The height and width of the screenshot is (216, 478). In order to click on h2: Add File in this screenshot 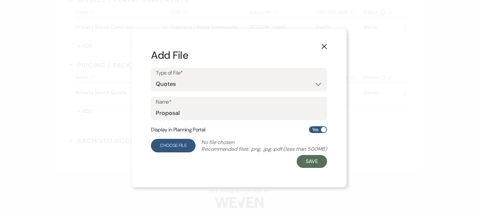, I will do `click(239, 55)`.